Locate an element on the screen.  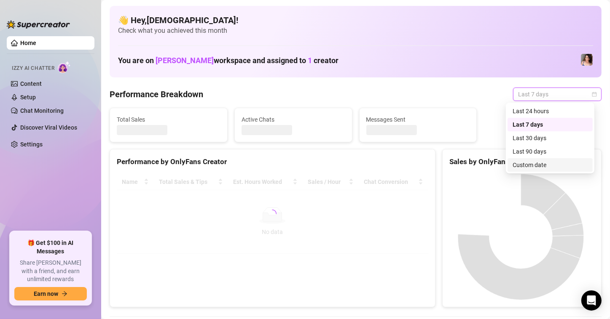
h4: Performance Breakdown is located at coordinates (156, 94).